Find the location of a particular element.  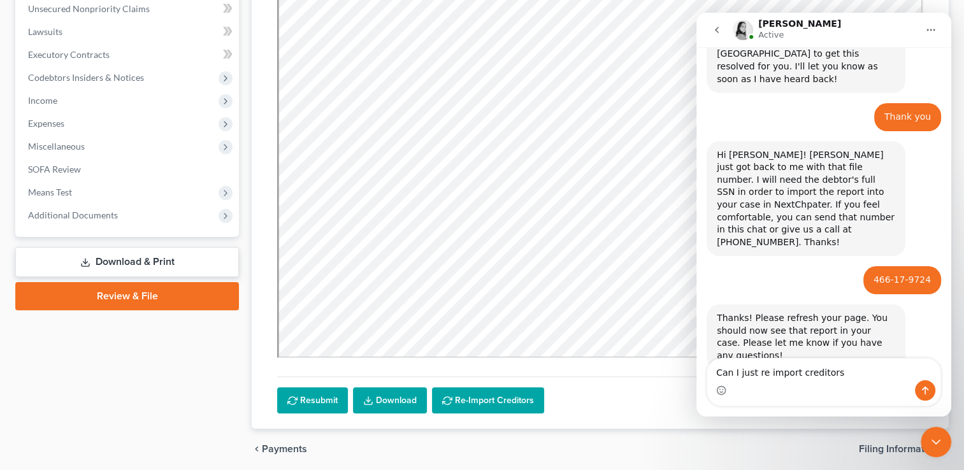

a: Lawsuits is located at coordinates (128, 32).